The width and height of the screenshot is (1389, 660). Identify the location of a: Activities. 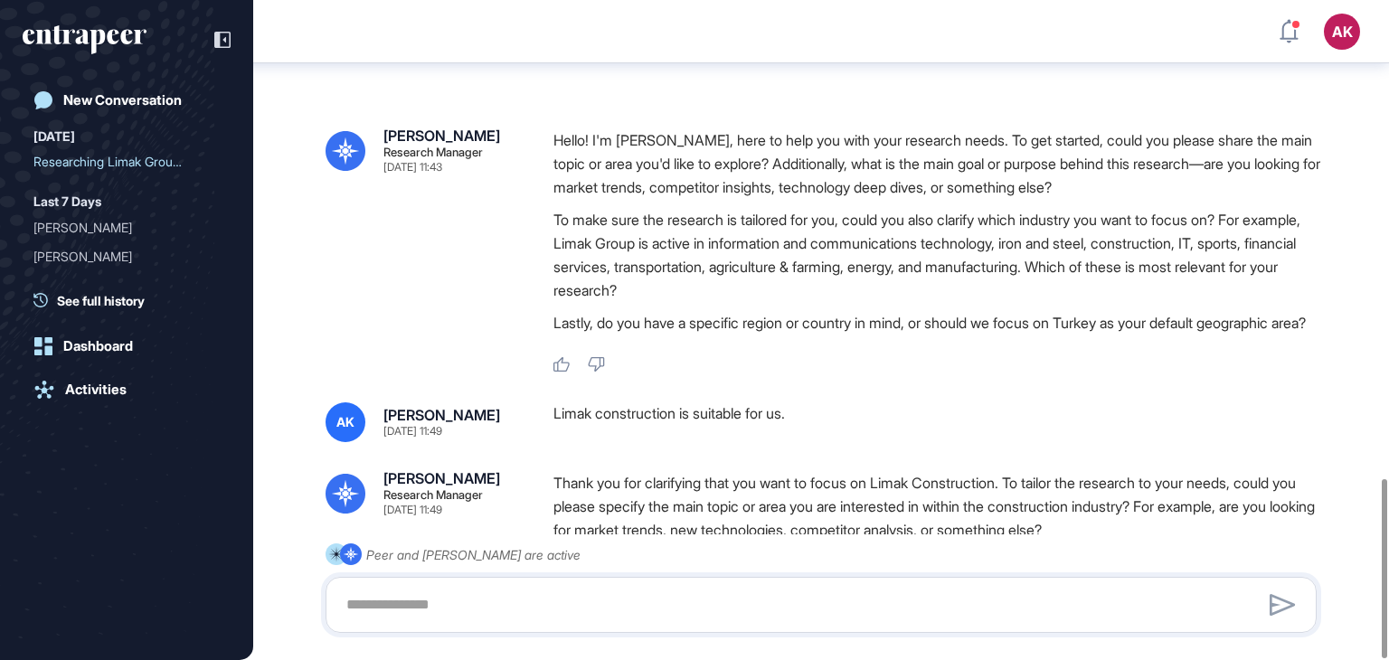
(127, 390).